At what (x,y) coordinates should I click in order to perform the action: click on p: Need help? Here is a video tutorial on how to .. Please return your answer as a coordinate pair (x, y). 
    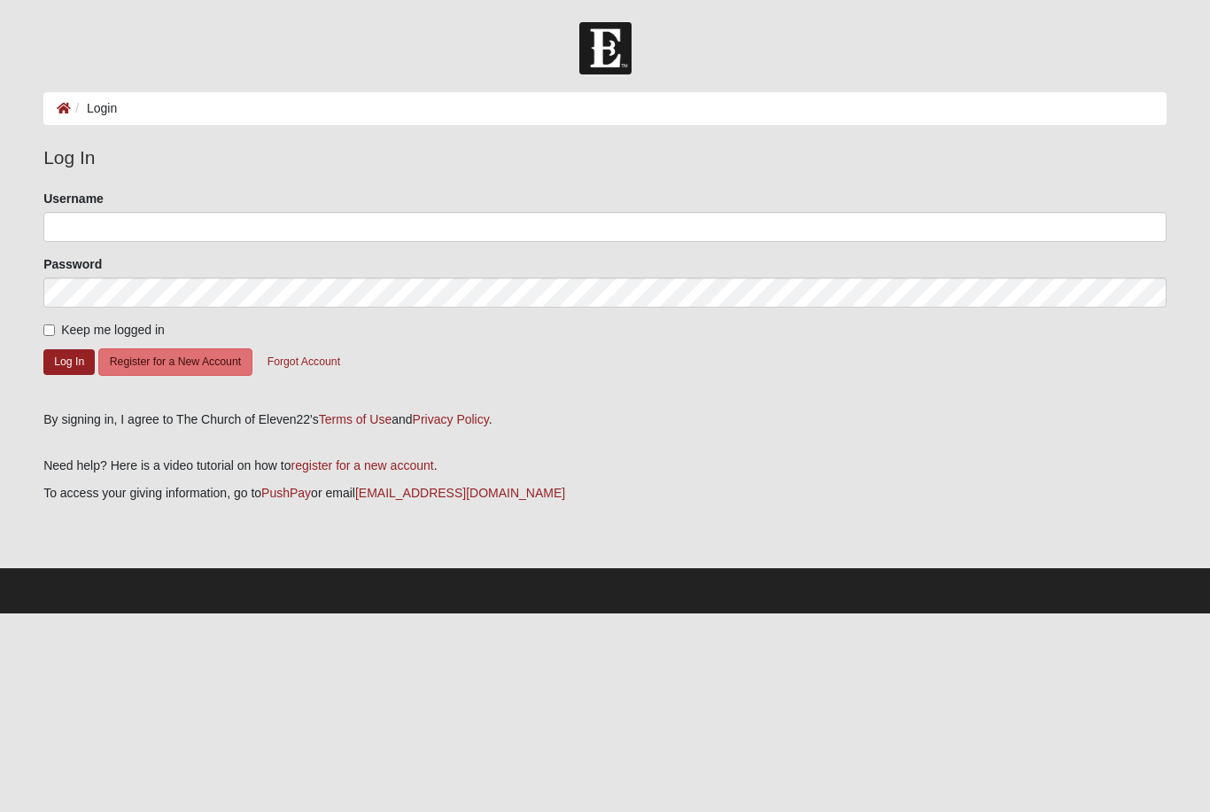
    Looking at the image, I should click on (605, 465).